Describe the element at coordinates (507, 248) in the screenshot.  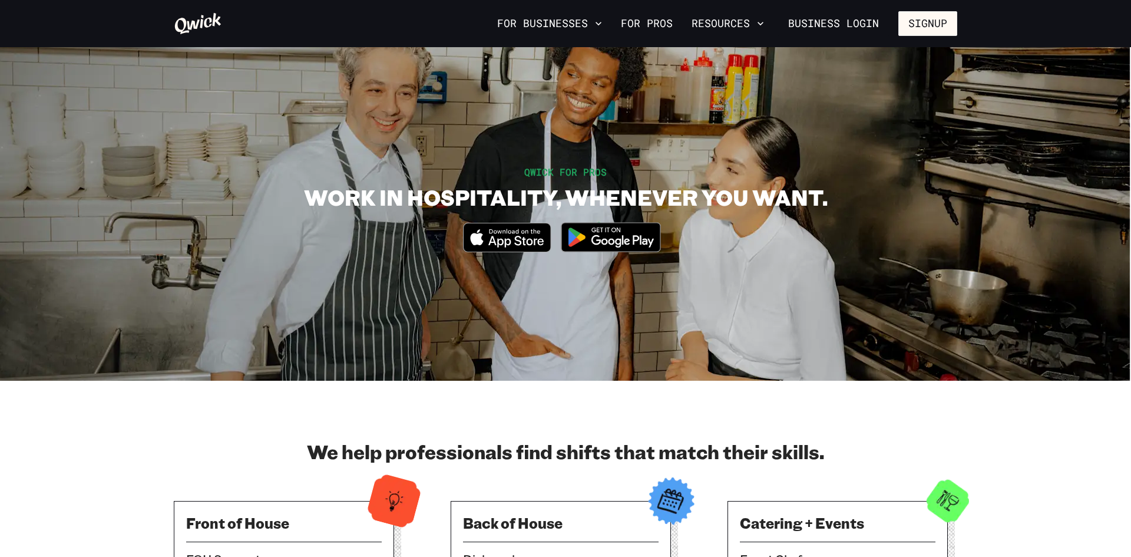
I see `a: Download on the App Store` at that location.